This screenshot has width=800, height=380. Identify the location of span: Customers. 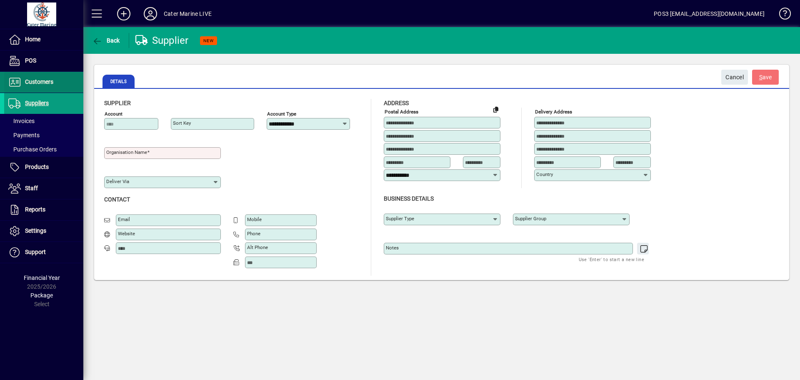
(39, 82).